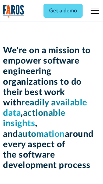 Image resolution: width=103 pixels, height=184 pixels. Describe the element at coordinates (14, 11) in the screenshot. I see `a: home` at that location.